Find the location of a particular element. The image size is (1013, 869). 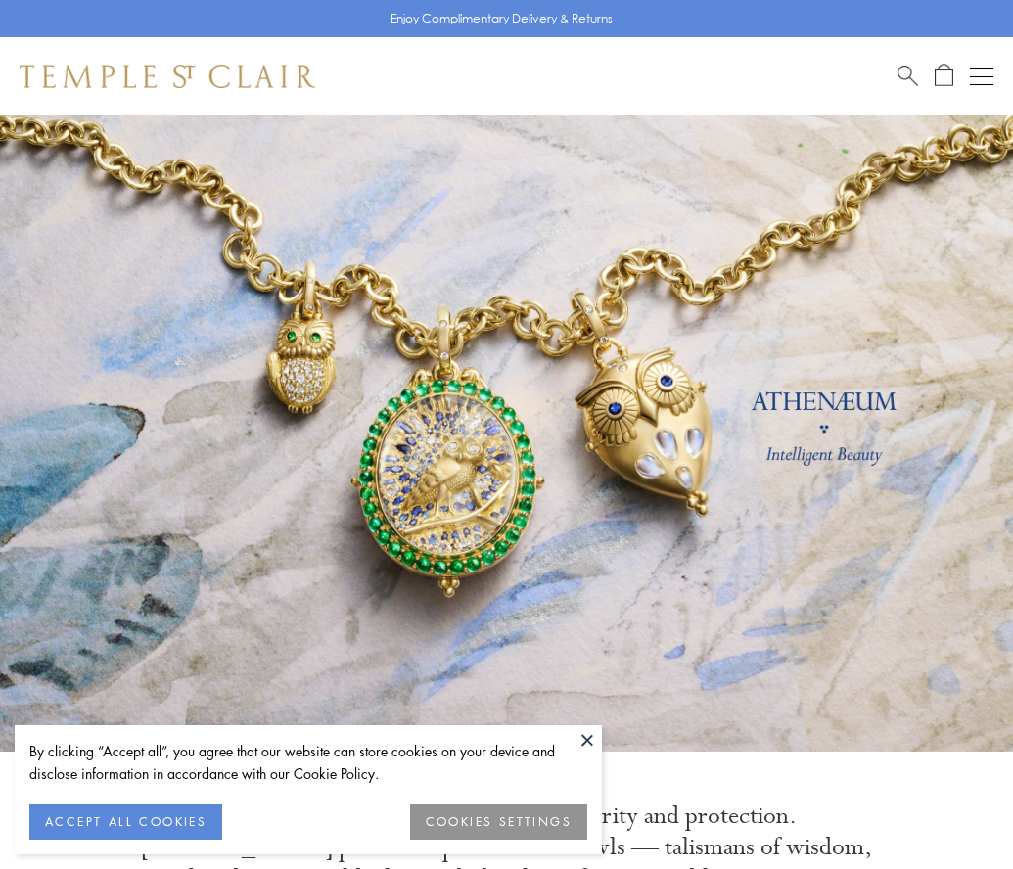

a: Open Shopping Bag is located at coordinates (943, 75).